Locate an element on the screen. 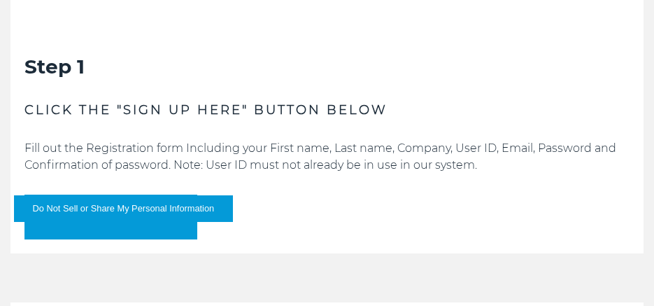 The width and height of the screenshot is (654, 306). p: Fill out the Registration form Including your First name, Last name, Company, User ID, Email, Pas... is located at coordinates (327, 157).